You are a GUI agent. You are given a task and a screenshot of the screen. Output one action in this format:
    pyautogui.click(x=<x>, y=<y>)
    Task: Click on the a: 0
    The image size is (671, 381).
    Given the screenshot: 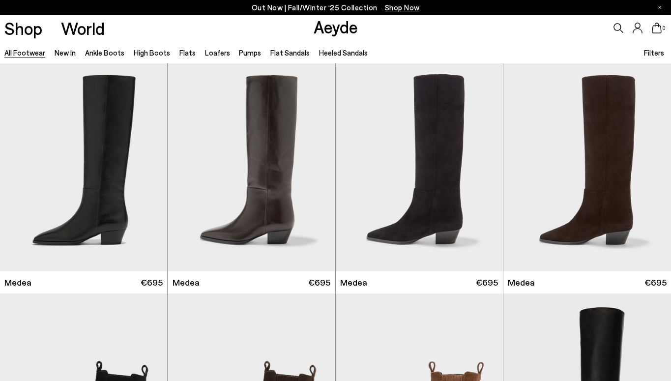 What is the action you would take?
    pyautogui.click(x=657, y=28)
    